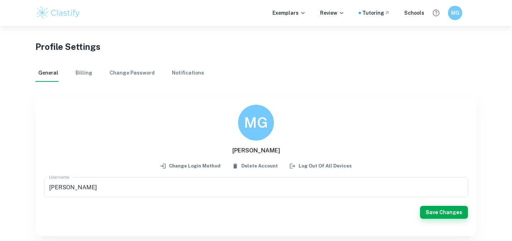 The width and height of the screenshot is (512, 241). What do you see at coordinates (255, 166) in the screenshot?
I see `button: Delete Account` at bounding box center [255, 166].